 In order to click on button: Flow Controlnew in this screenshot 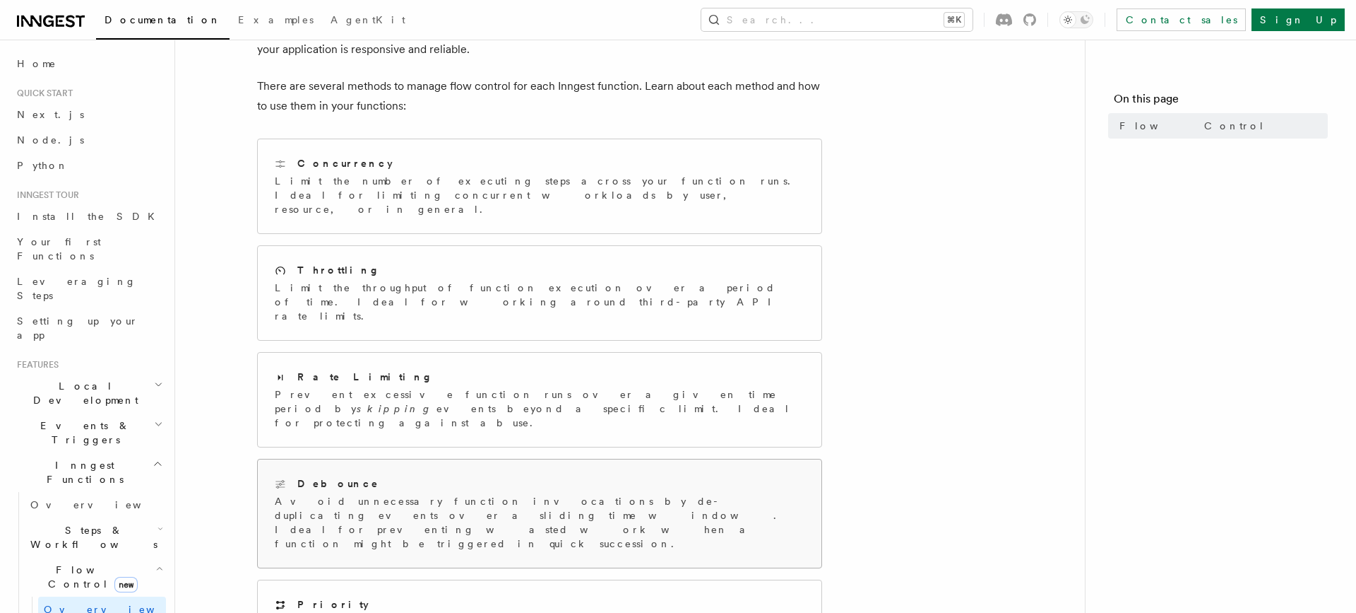, I will do `click(95, 576)`.